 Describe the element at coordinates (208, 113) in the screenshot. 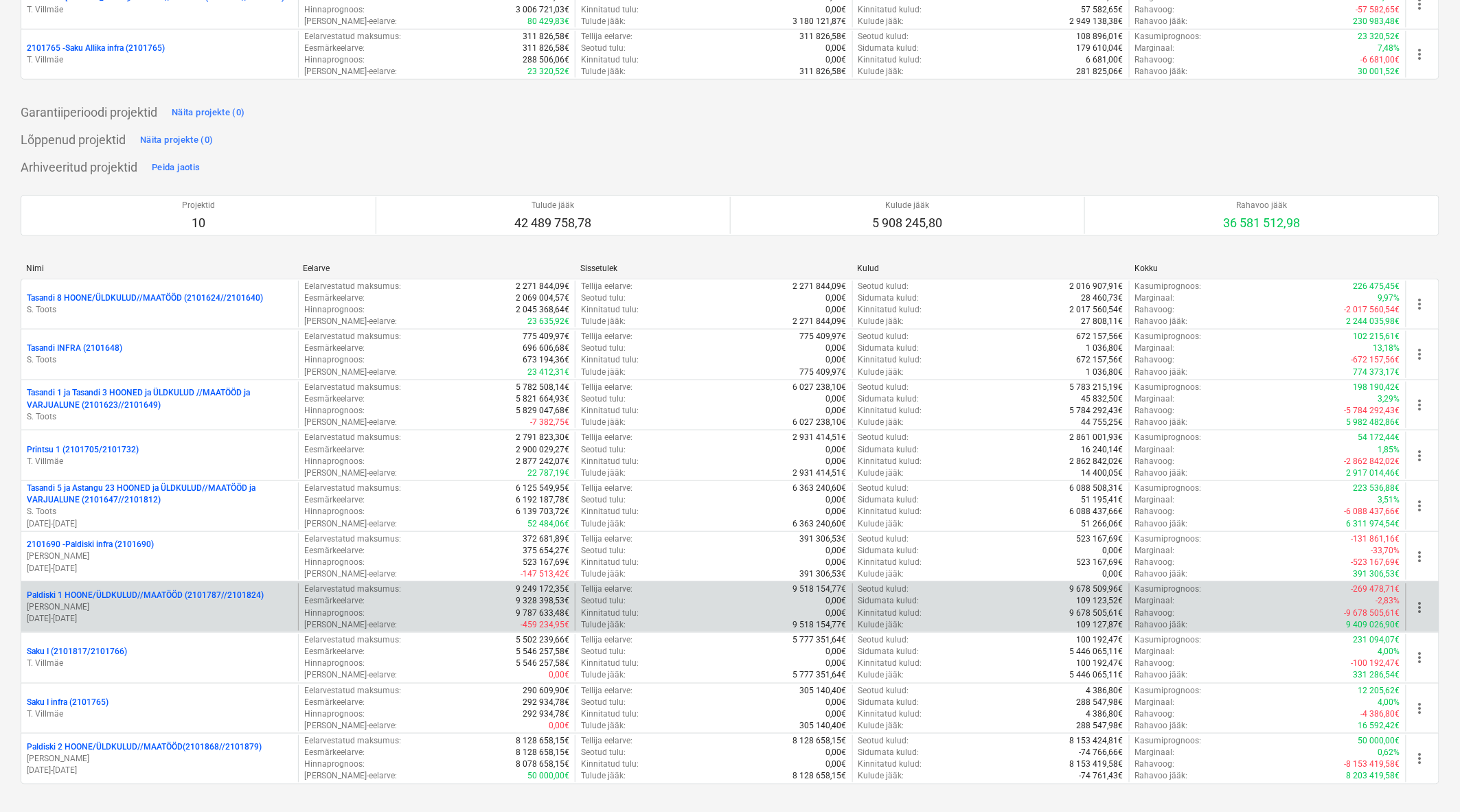

I see `button: Näita projekte (0)` at that location.